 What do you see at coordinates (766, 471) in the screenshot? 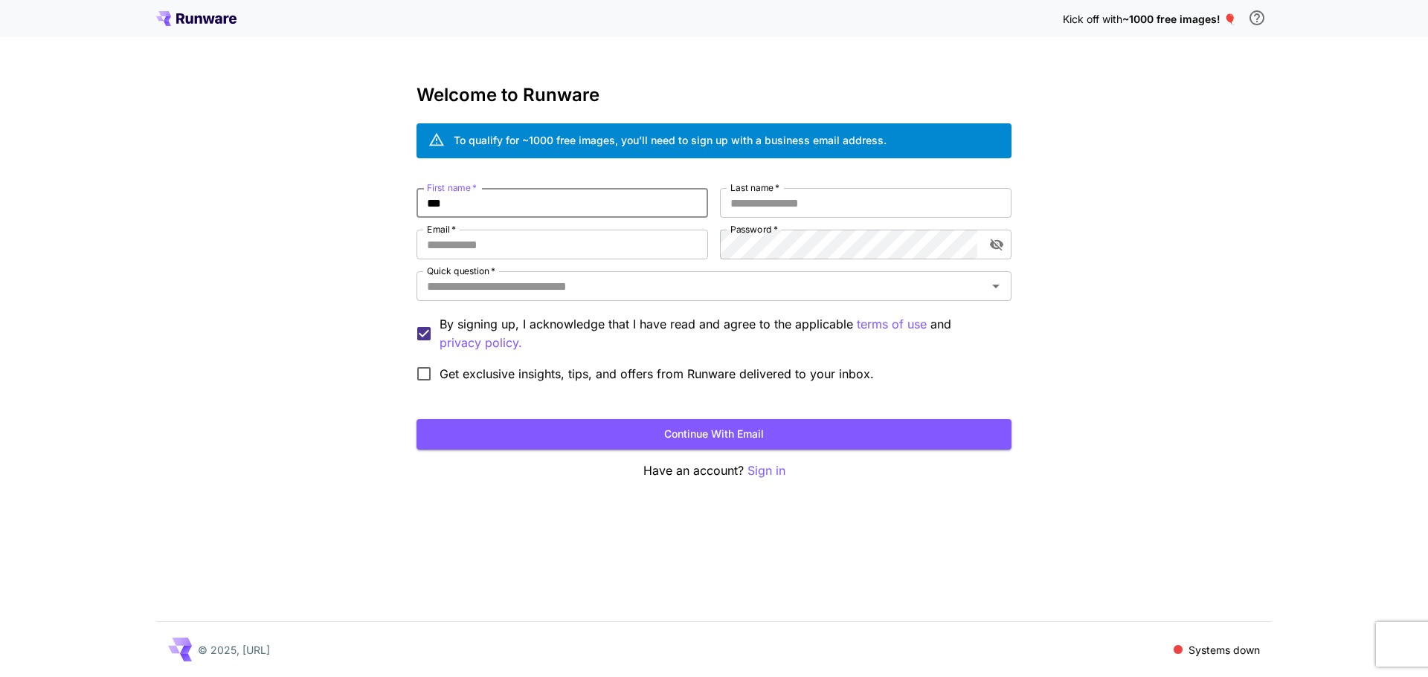
I see `button: Sign in` at bounding box center [766, 471].